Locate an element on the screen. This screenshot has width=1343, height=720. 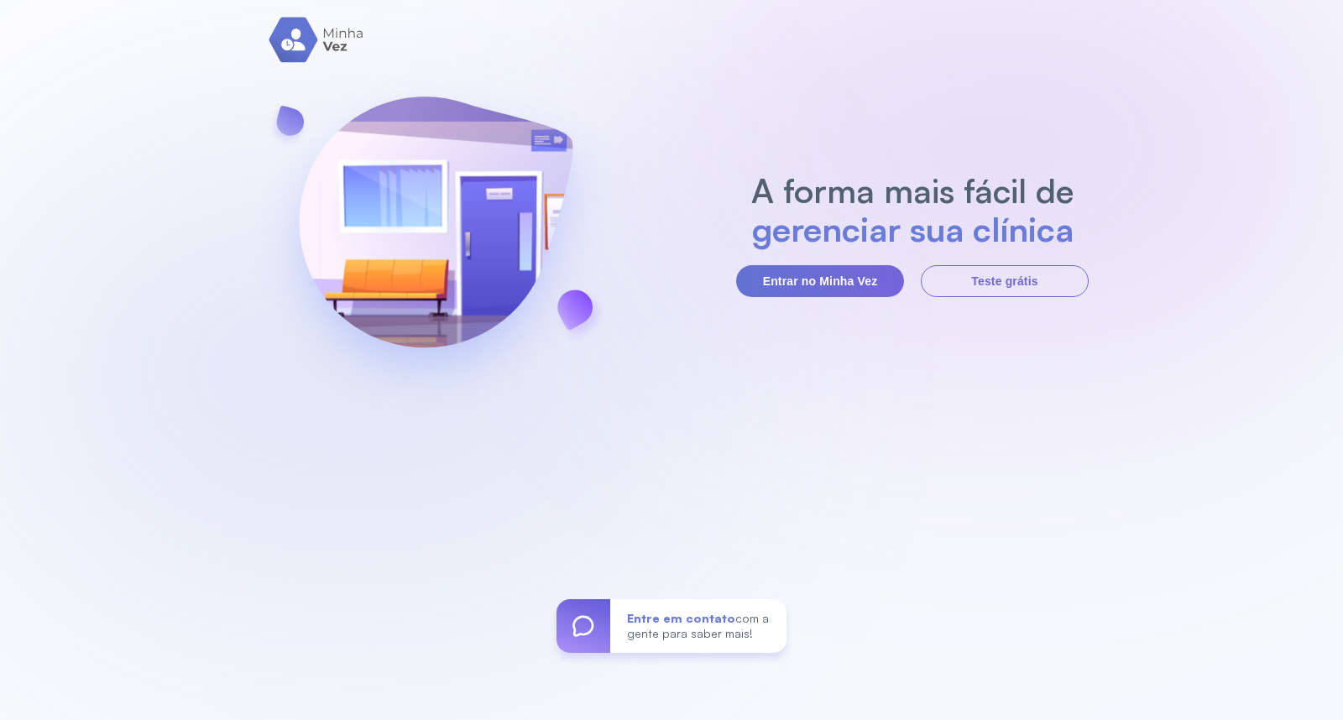
button: Entrar no Minha Vez is located at coordinates (820, 281).